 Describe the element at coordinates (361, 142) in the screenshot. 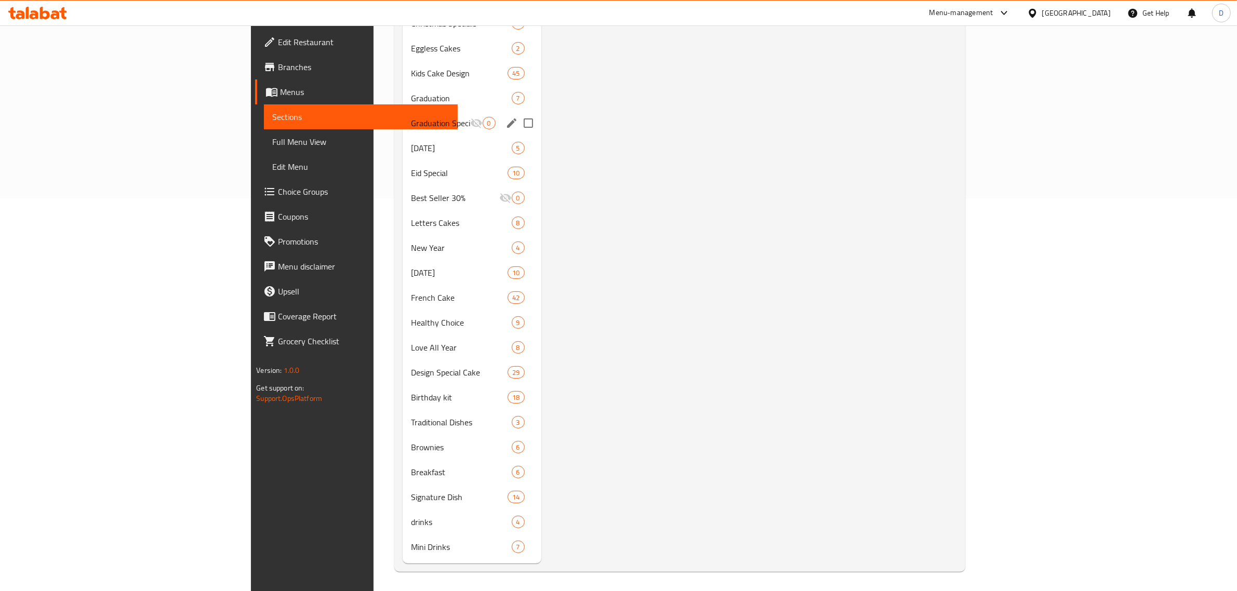

I see `span: Full Menu View` at that location.